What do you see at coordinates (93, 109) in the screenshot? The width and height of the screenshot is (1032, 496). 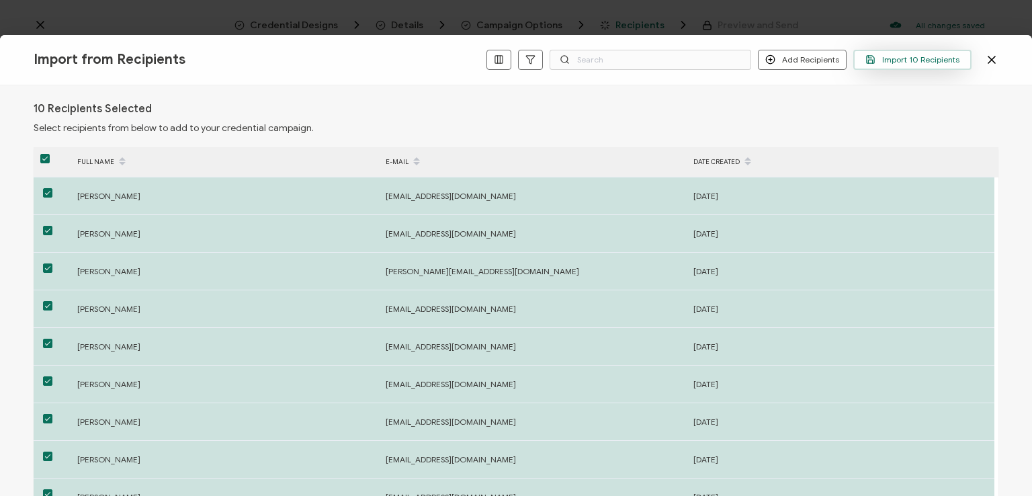 I see `h1: 10 Recipients Selected` at bounding box center [93, 109].